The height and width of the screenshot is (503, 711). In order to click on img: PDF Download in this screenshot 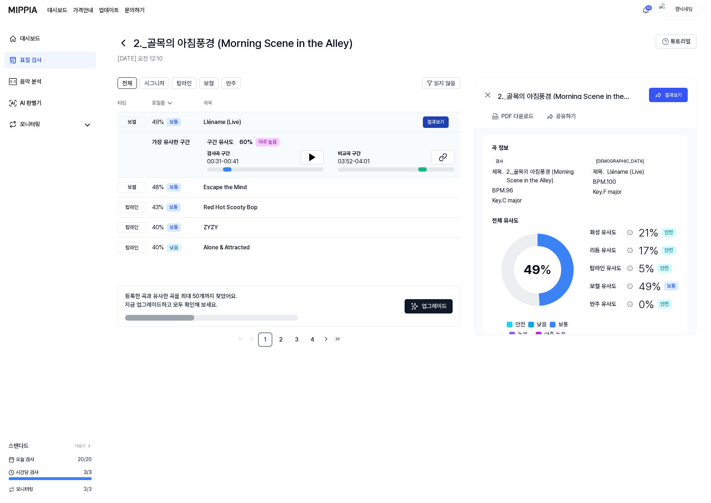, I will do `click(495, 117)`.